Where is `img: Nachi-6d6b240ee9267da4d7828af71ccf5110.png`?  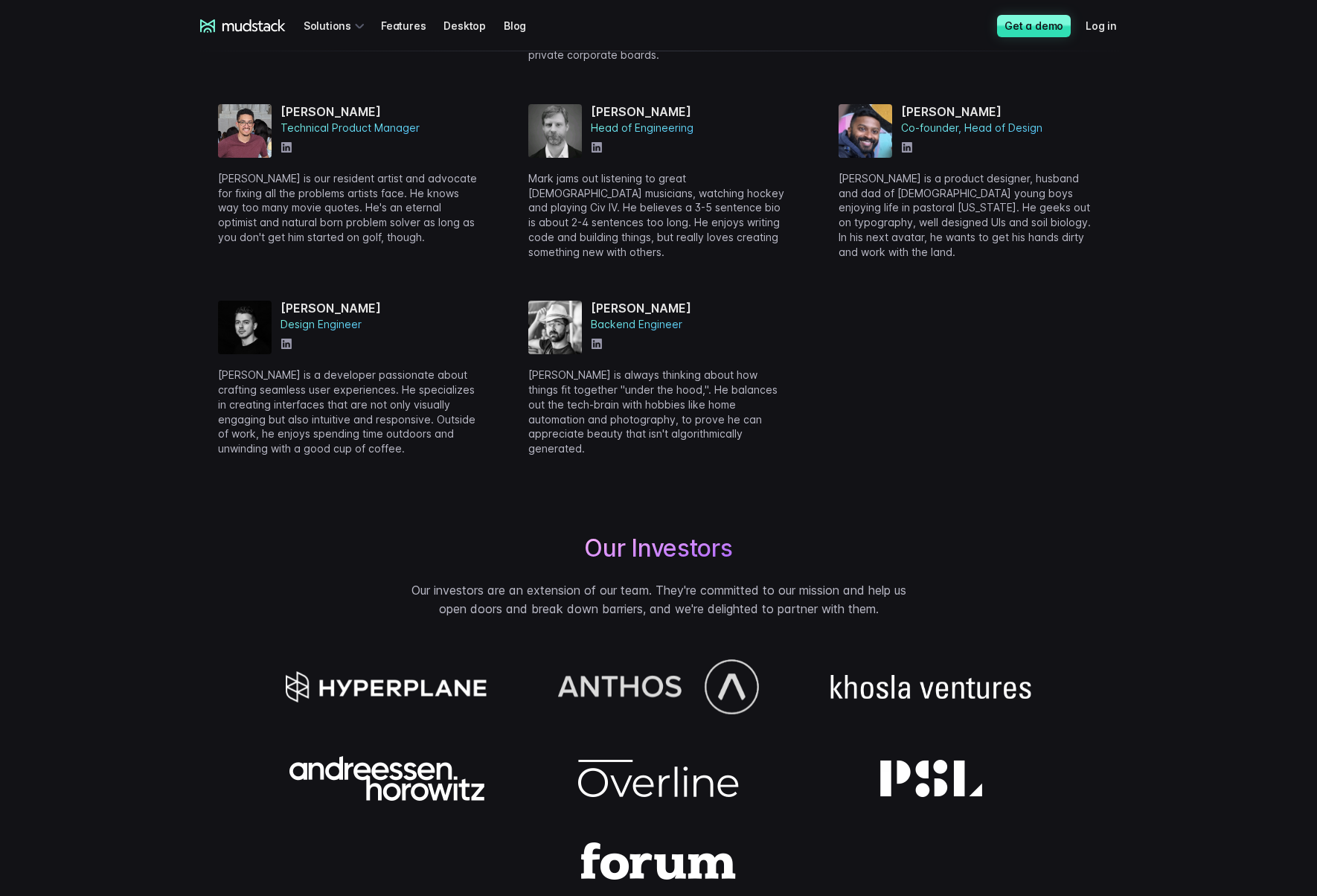 img: Nachi-6d6b240ee9267da4d7828af71ccf5110.png is located at coordinates (865, 131).